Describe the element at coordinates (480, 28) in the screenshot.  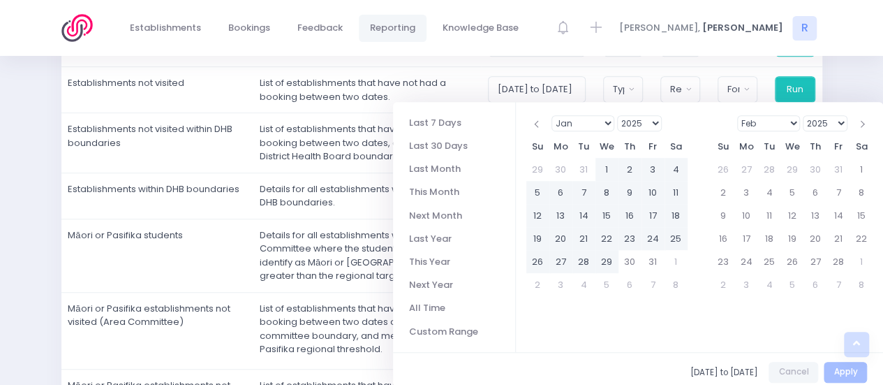
I see `span: Knowledge Base` at that location.